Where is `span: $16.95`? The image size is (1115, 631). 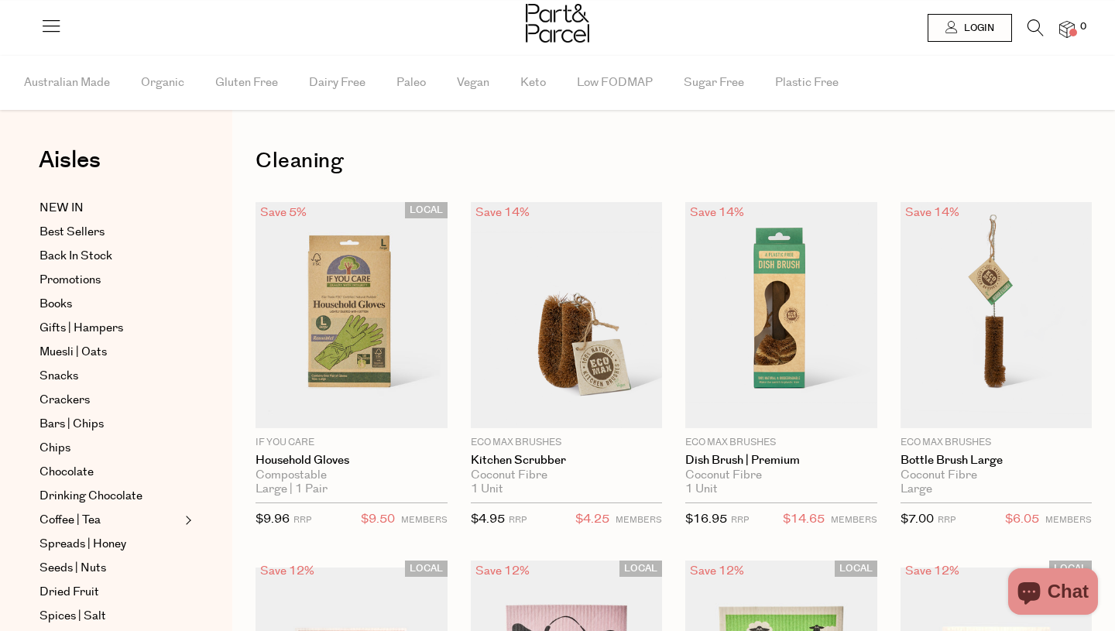
span: $16.95 is located at coordinates (706, 519).